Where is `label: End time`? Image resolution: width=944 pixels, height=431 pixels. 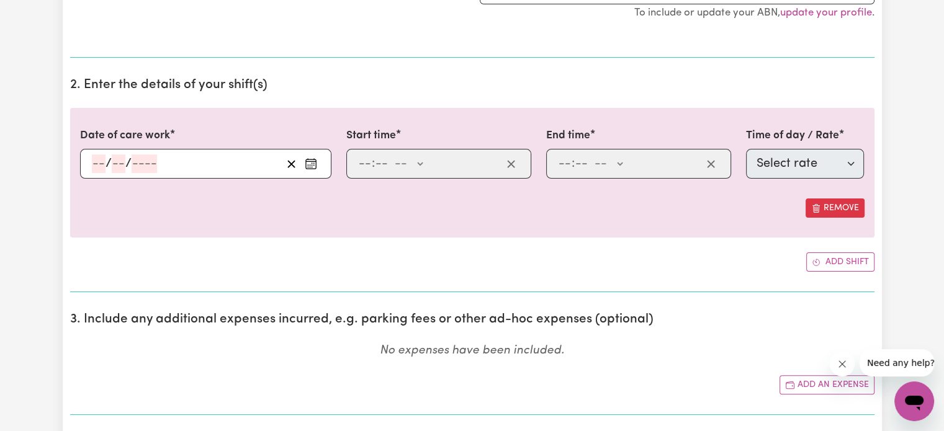
label: End time is located at coordinates (568, 136).